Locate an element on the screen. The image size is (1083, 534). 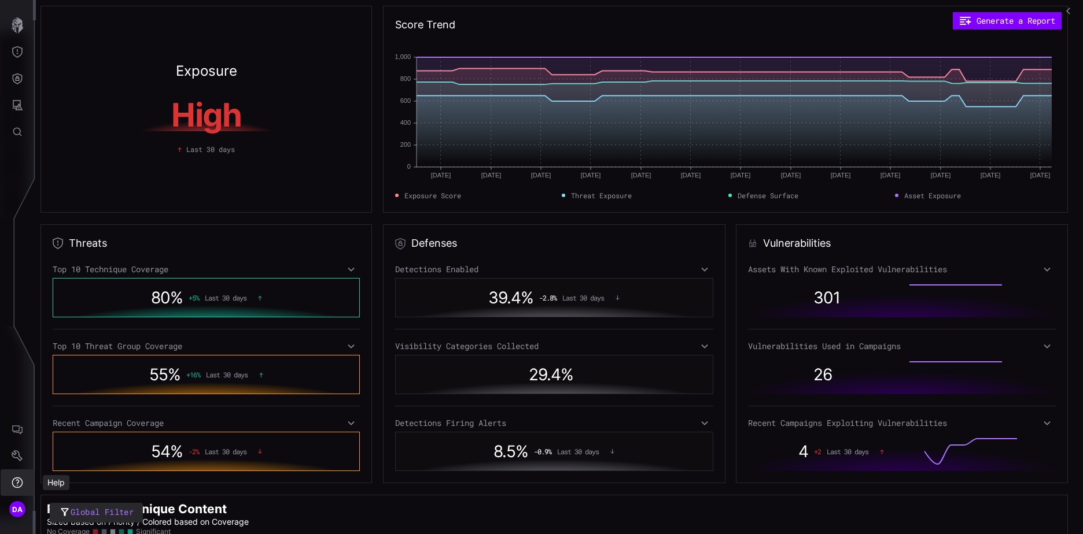
button: Generate a Report is located at coordinates (1007, 21).